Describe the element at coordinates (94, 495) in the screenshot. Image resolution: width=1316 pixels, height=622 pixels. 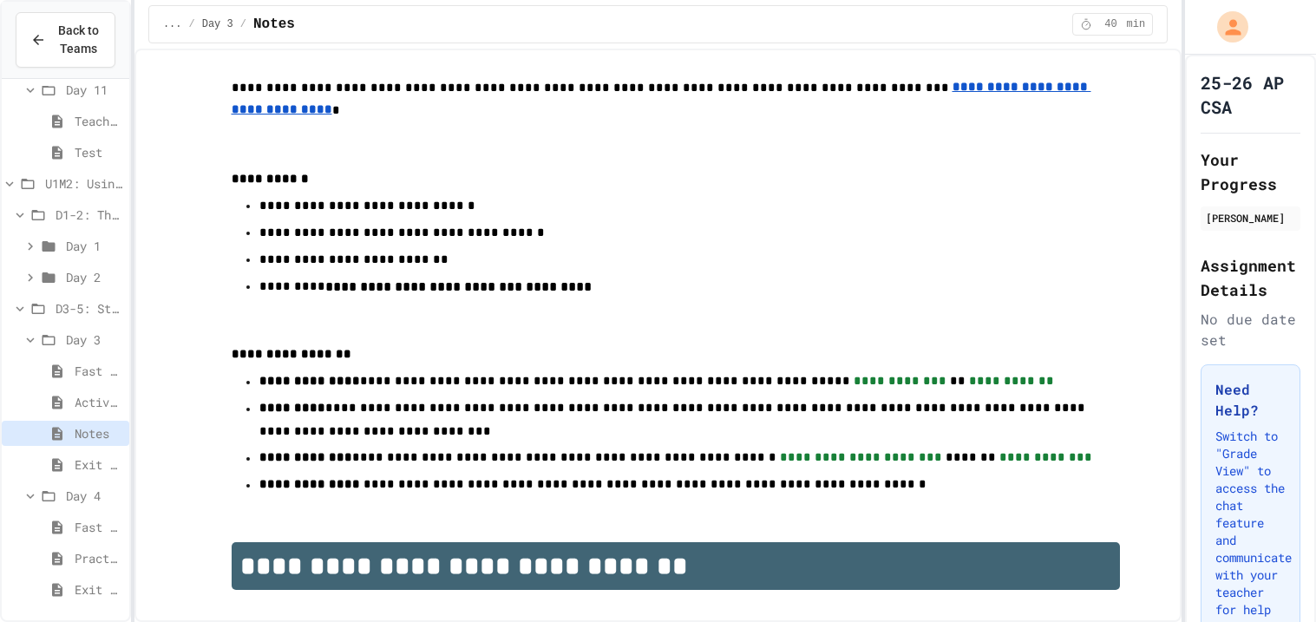
I see `span: Day 4` at that location.